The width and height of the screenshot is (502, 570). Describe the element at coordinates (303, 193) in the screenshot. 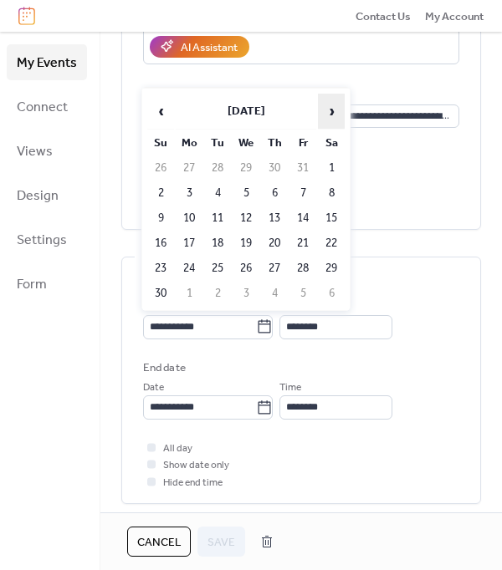

I see `td: 7` at that location.